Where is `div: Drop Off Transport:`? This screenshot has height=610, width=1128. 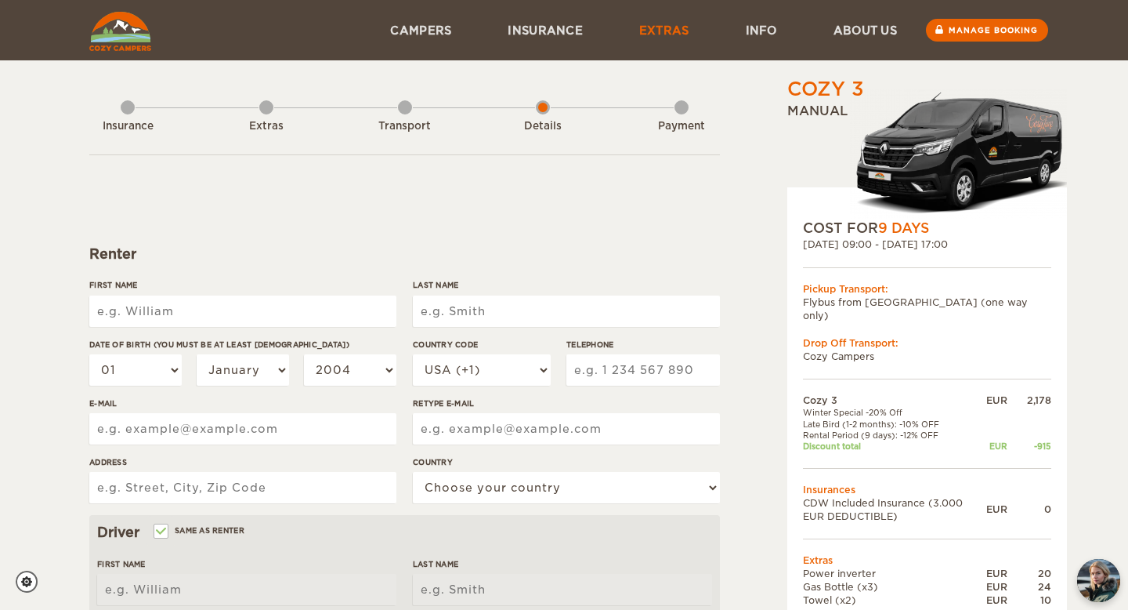 div: Drop Off Transport: is located at coordinates (927, 342).